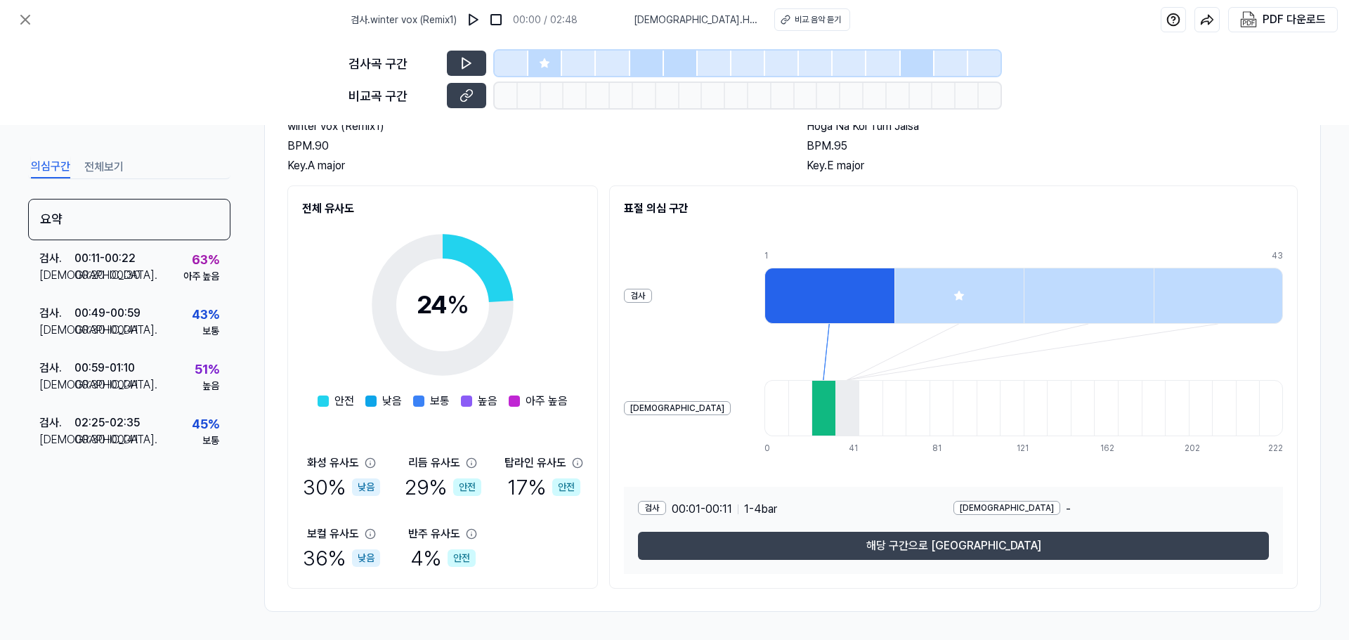 The width and height of the screenshot is (1349, 640). Describe the element at coordinates (953, 209) in the screenshot. I see `h2: 표절 의심 구간` at that location.